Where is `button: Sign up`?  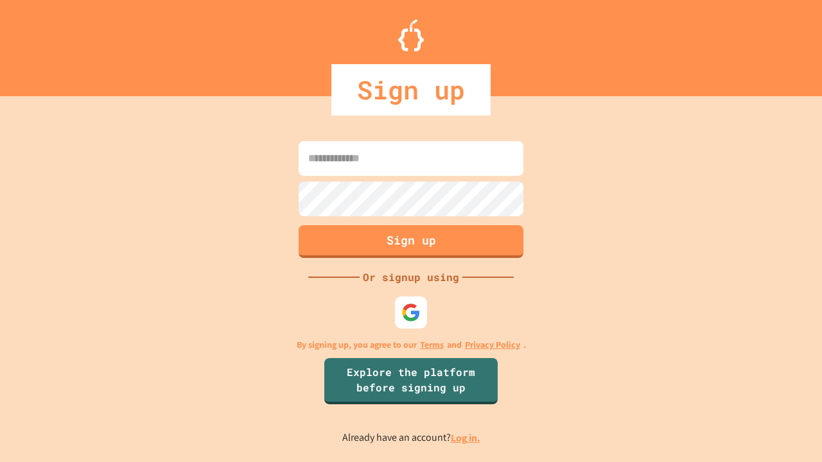
button: Sign up is located at coordinates (411, 241).